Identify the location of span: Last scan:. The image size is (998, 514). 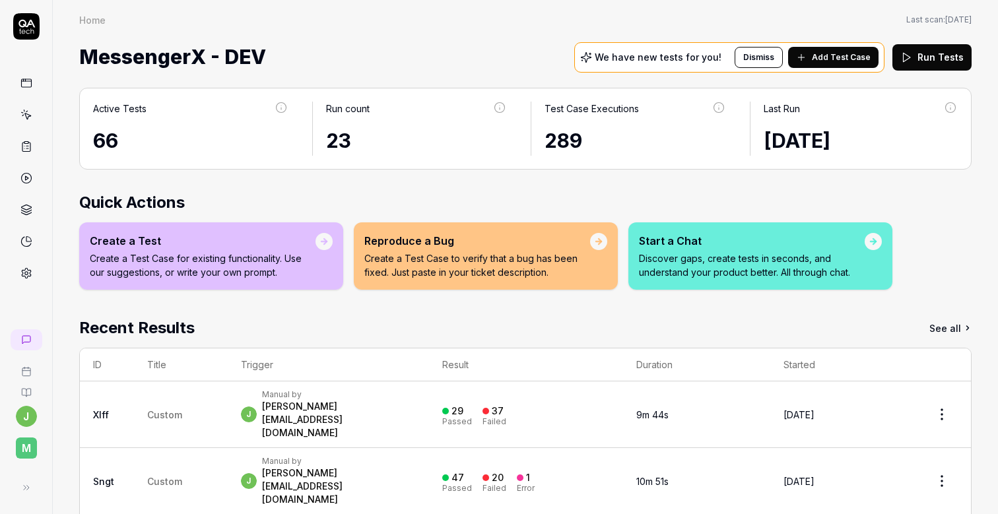
(939, 20).